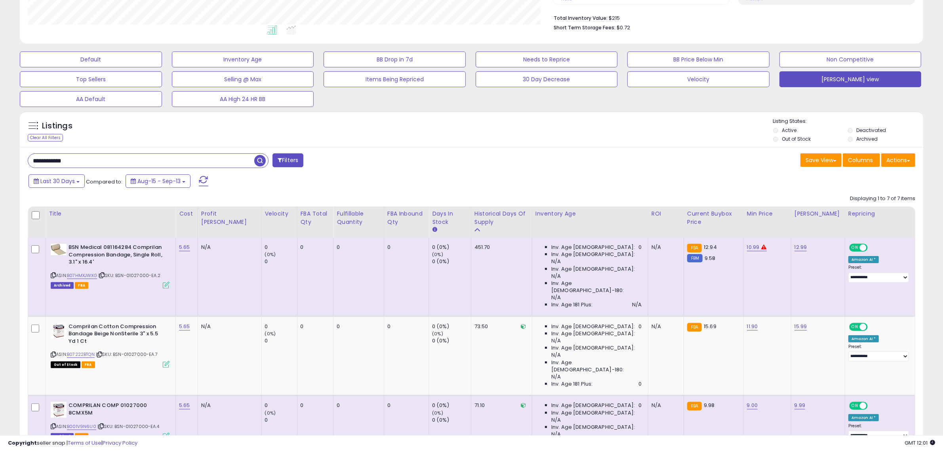  Describe the element at coordinates (359, 218) in the screenshot. I see `div: Fulfillable Quantity` at that location.